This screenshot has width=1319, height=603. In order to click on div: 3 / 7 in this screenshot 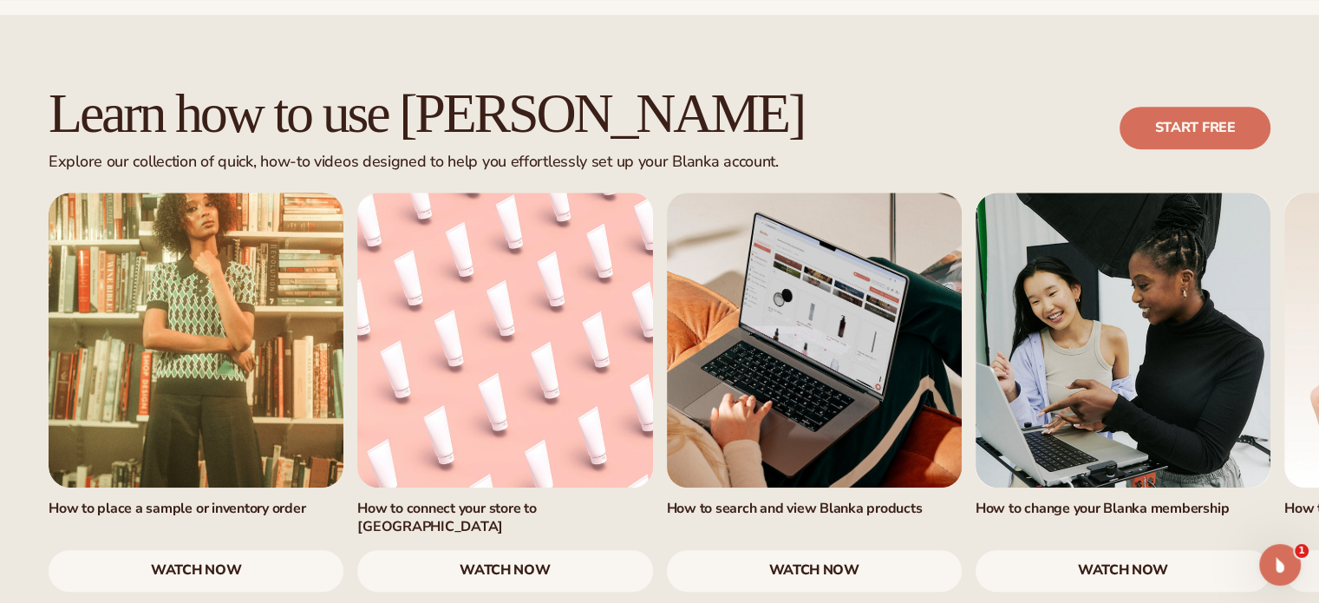, I will do `click(814, 392)`.